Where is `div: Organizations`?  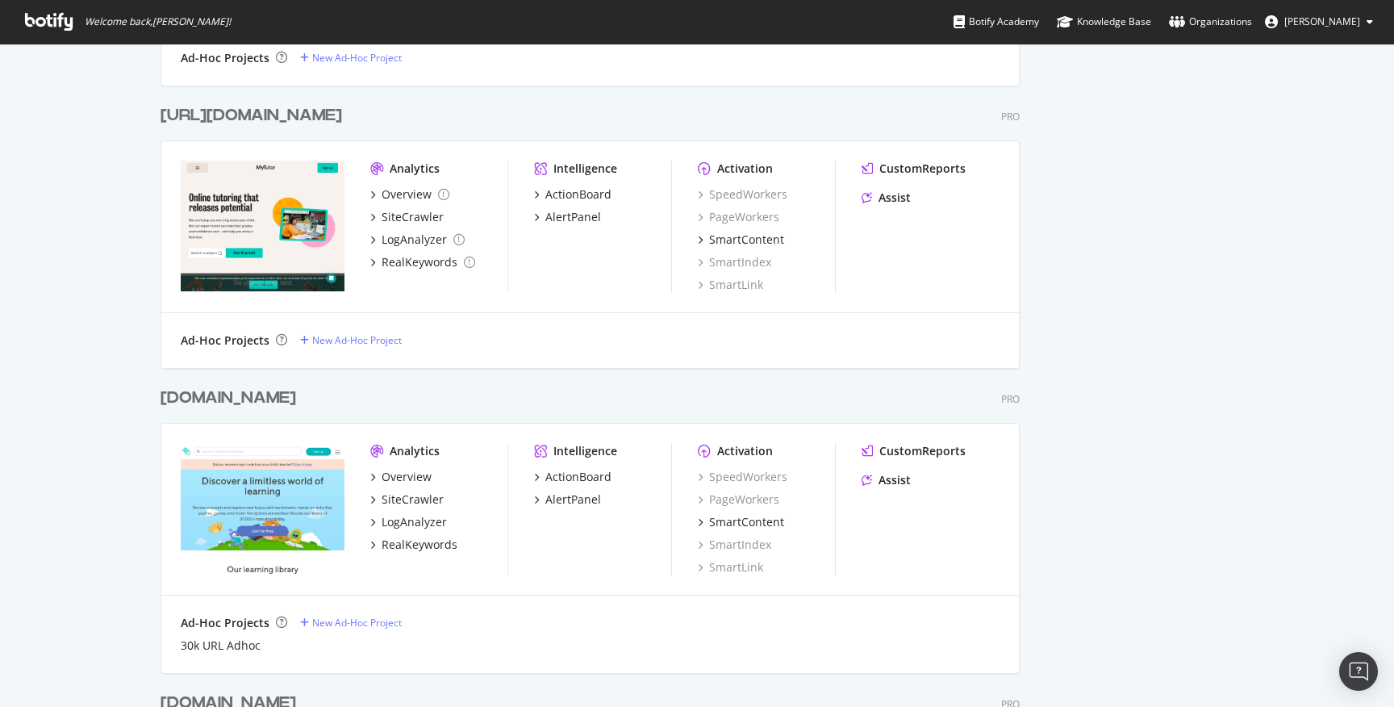 div: Organizations is located at coordinates (1210, 22).